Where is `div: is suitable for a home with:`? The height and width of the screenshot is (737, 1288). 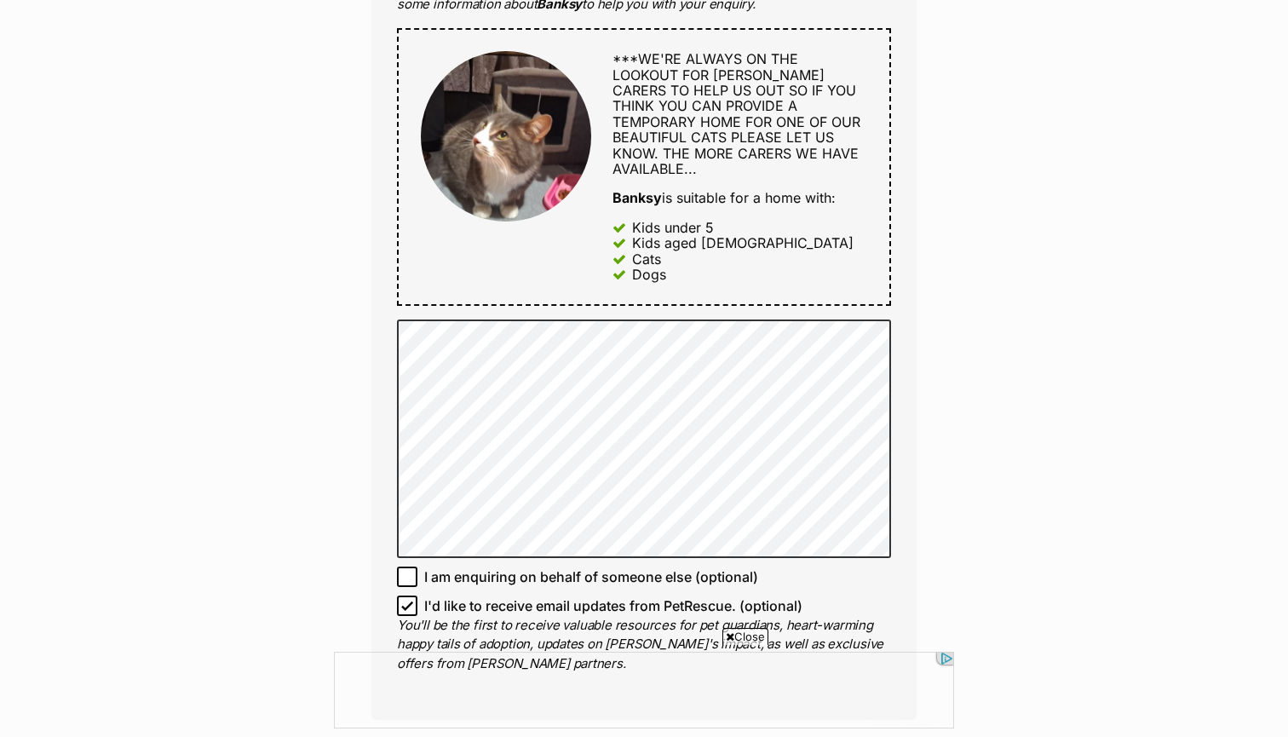
div: is suitable for a home with: is located at coordinates (740, 198).